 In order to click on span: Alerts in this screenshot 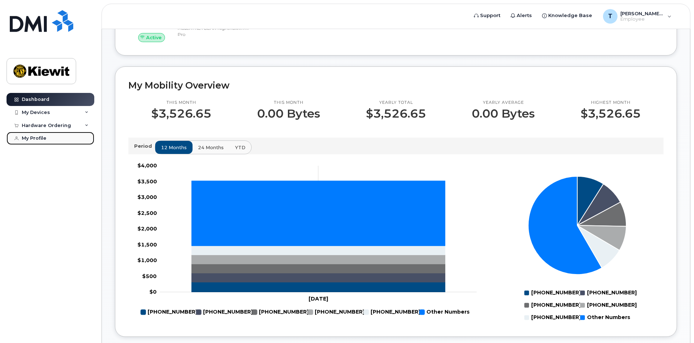, I will do `click(525, 16)`.